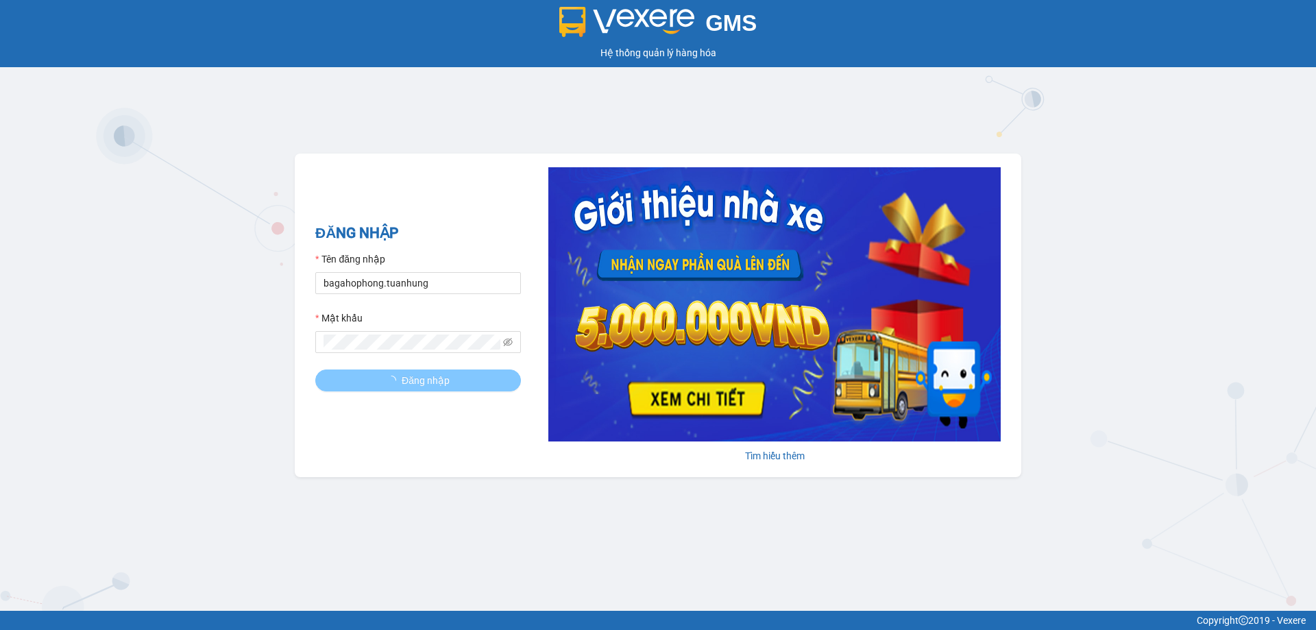 The height and width of the screenshot is (630, 1316). What do you see at coordinates (418, 283) in the screenshot?
I see `input: Tên đăng nhập` at bounding box center [418, 283].